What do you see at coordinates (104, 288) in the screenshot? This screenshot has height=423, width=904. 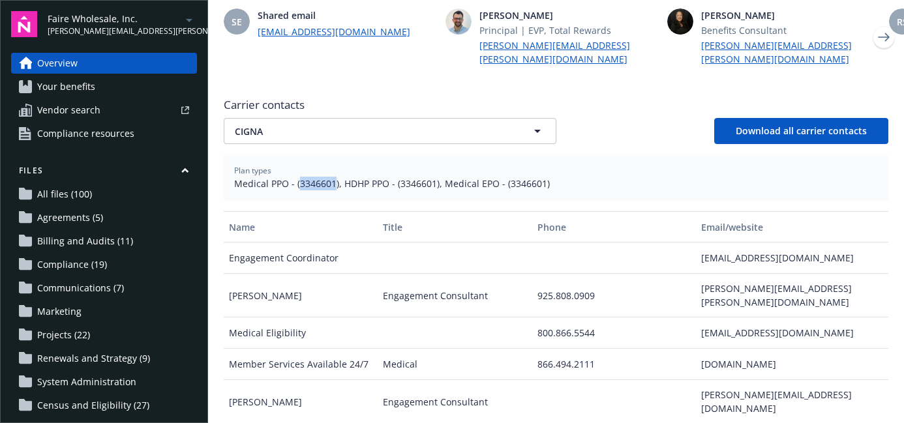 I see `a: Communications (7)` at bounding box center [104, 288].